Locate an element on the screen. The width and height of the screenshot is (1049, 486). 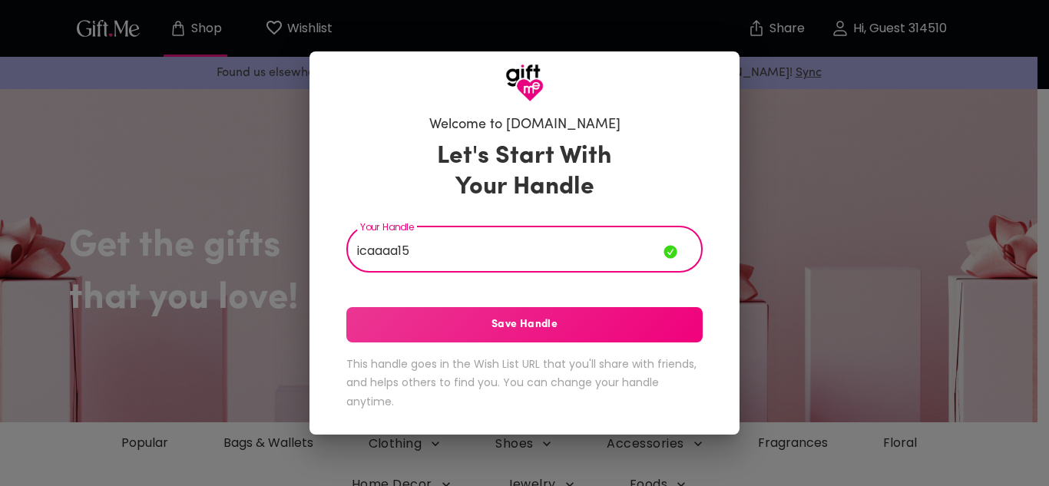
span: Save Handle is located at coordinates (524, 325).